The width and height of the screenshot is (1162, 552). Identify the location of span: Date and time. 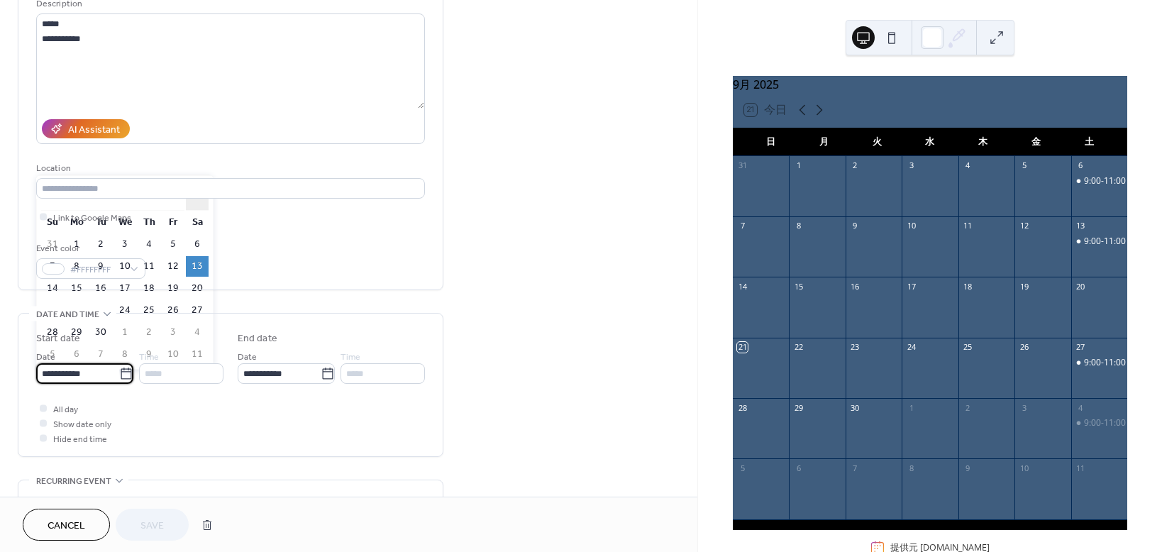
(67, 314).